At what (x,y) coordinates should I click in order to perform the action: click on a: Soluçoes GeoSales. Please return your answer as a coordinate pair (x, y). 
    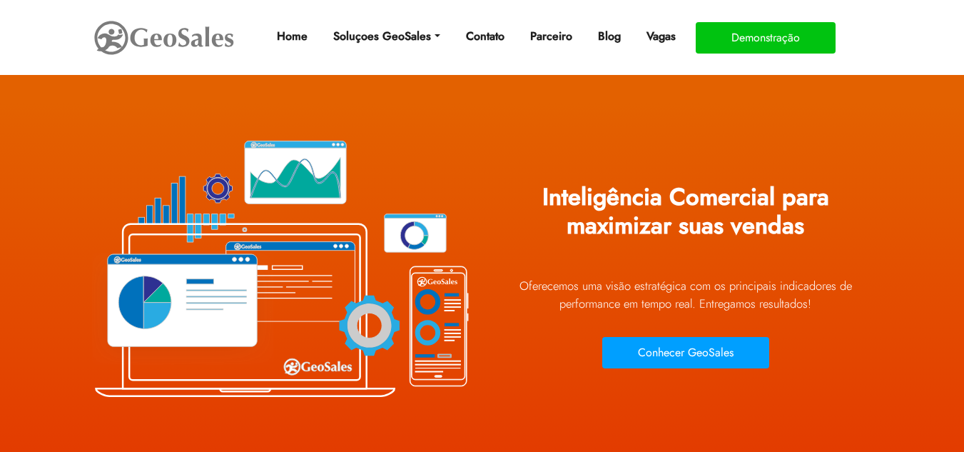
    Looking at the image, I should click on (386, 36).